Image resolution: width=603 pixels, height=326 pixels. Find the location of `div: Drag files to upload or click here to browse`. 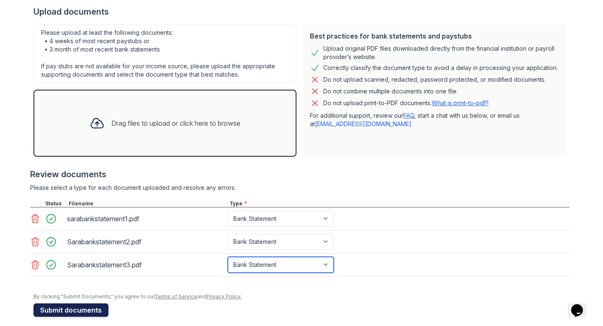

div: Drag files to upload or click here to browse is located at coordinates (176, 123).